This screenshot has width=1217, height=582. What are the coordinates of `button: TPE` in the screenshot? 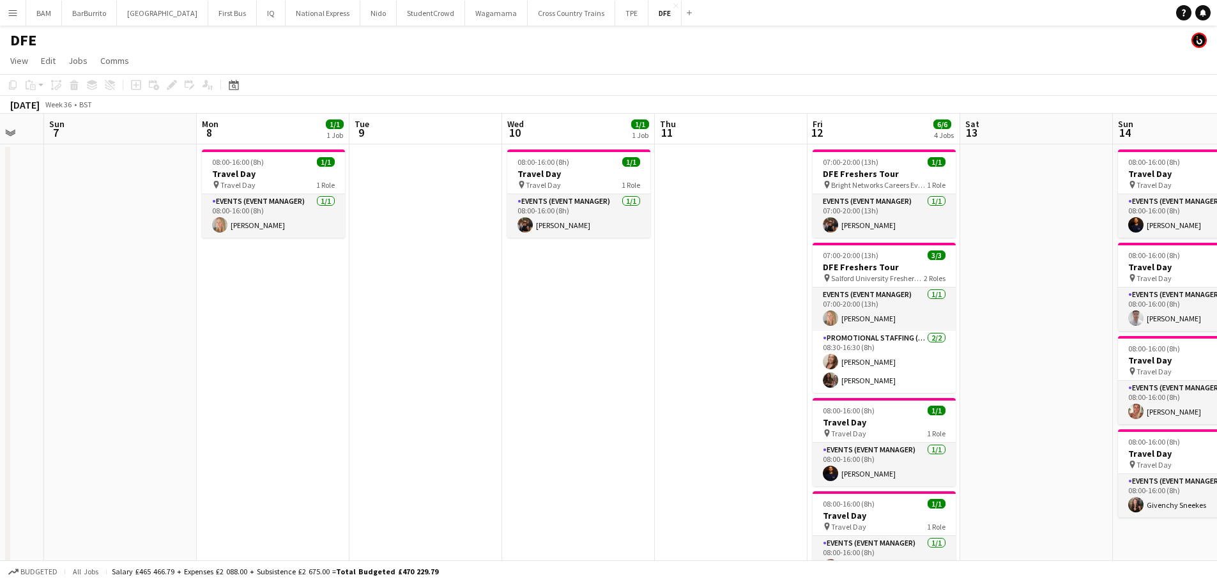 It's located at (632, 13).